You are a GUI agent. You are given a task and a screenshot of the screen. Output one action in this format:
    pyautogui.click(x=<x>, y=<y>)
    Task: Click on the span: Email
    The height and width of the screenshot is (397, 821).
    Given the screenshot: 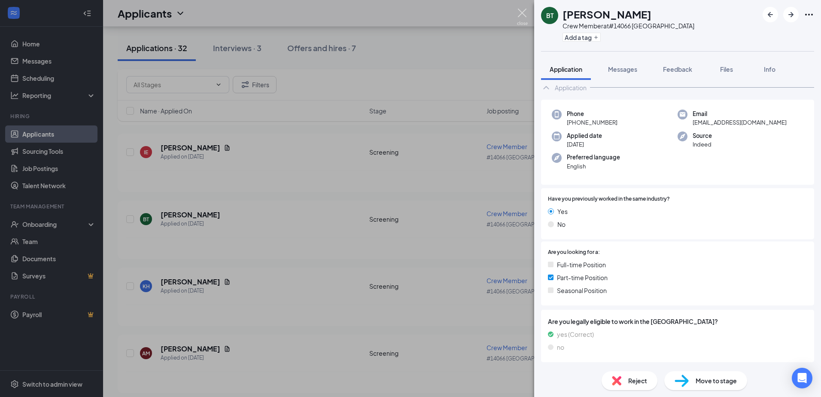 What is the action you would take?
    pyautogui.click(x=740, y=114)
    